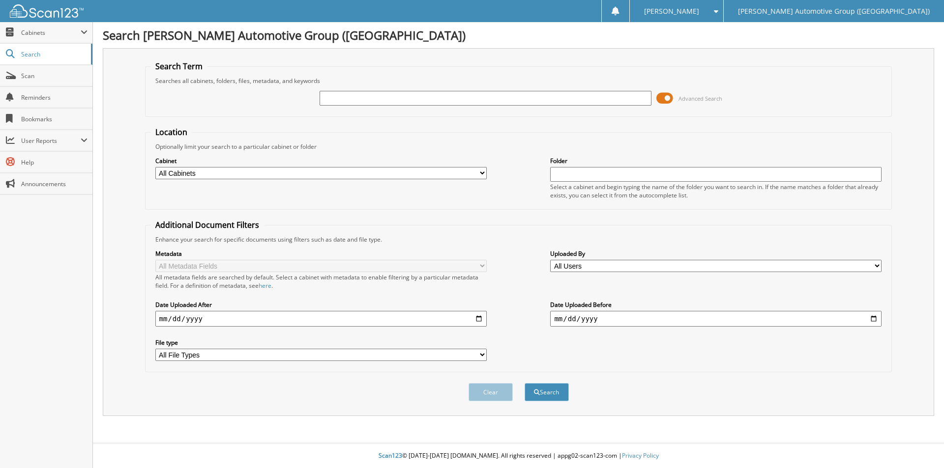 This screenshot has height=468, width=944. What do you see at coordinates (207, 225) in the screenshot?
I see `legend: Additional Document Filters` at bounding box center [207, 225].